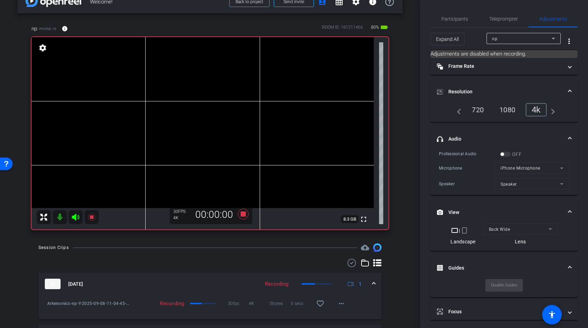  What do you see at coordinates (89, 304) in the screenshot?
I see `span: Arkenomics-np-Y-2025-09-08-11-04-45-888-0` at bounding box center [89, 304].